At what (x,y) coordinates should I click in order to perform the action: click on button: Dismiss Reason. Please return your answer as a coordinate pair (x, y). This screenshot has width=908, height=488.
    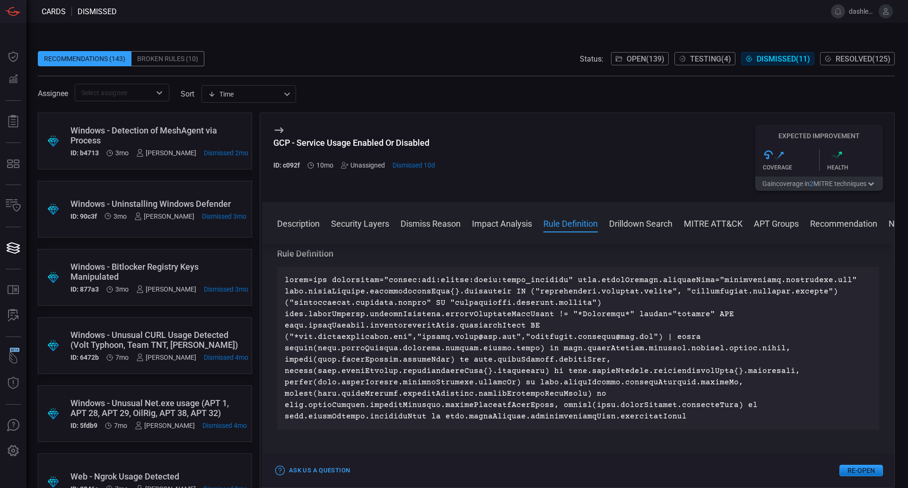
    Looking at the image, I should click on (430, 223).